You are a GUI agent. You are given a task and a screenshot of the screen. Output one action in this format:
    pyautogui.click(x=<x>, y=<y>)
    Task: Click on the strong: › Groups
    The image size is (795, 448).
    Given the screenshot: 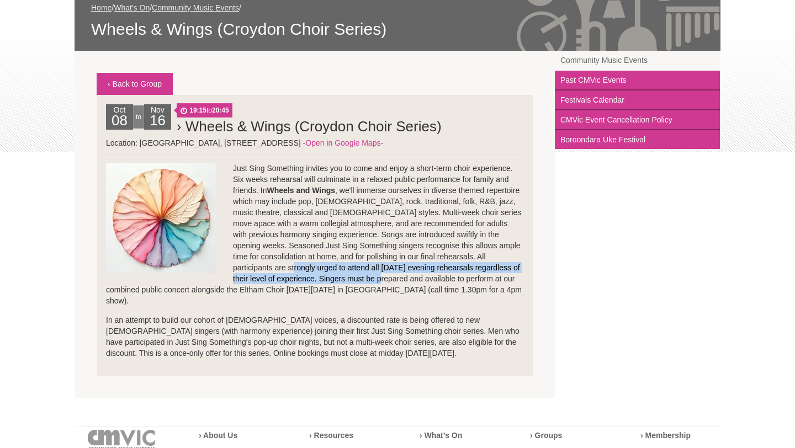 What is the action you would take?
    pyautogui.click(x=546, y=436)
    